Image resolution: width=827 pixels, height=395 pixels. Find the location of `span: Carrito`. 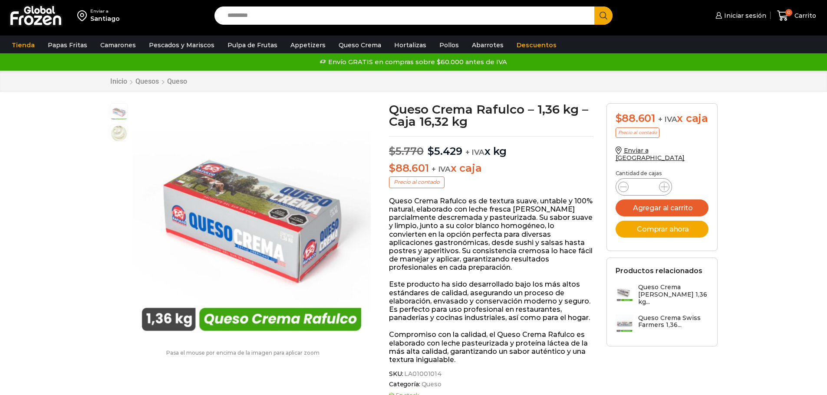

span: Carrito is located at coordinates (804, 16).